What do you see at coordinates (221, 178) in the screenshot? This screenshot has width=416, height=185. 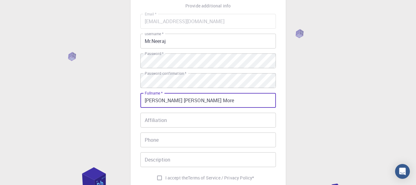 I see `a: Terms of Service / Privacy Policy*` at bounding box center [221, 178].